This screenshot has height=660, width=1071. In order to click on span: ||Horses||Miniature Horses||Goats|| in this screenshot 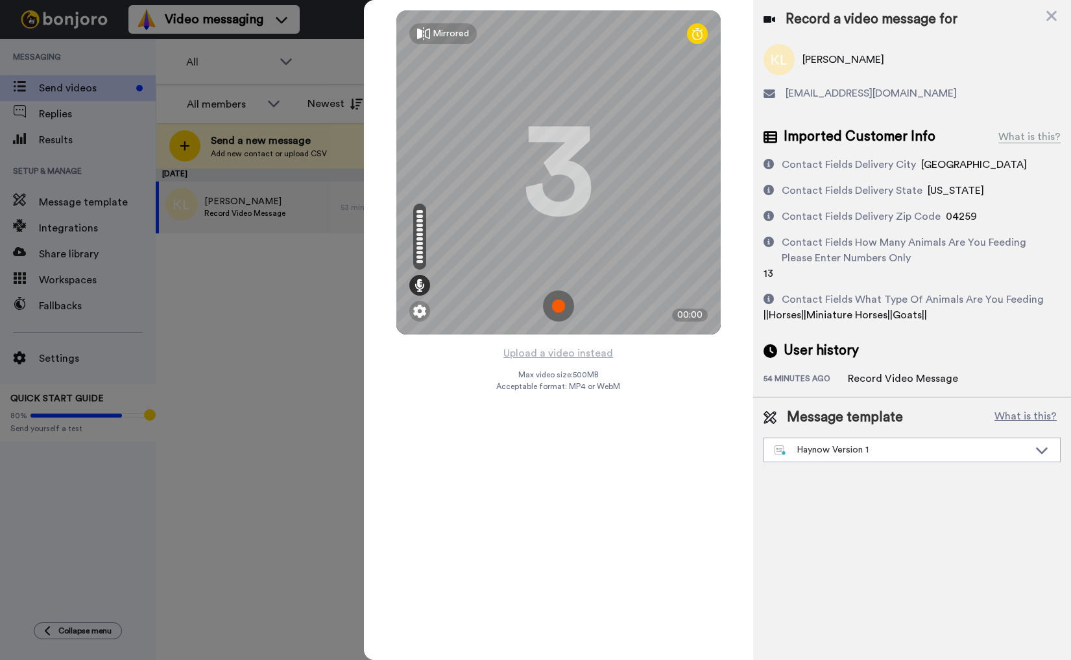, I will do `click(845, 315)`.